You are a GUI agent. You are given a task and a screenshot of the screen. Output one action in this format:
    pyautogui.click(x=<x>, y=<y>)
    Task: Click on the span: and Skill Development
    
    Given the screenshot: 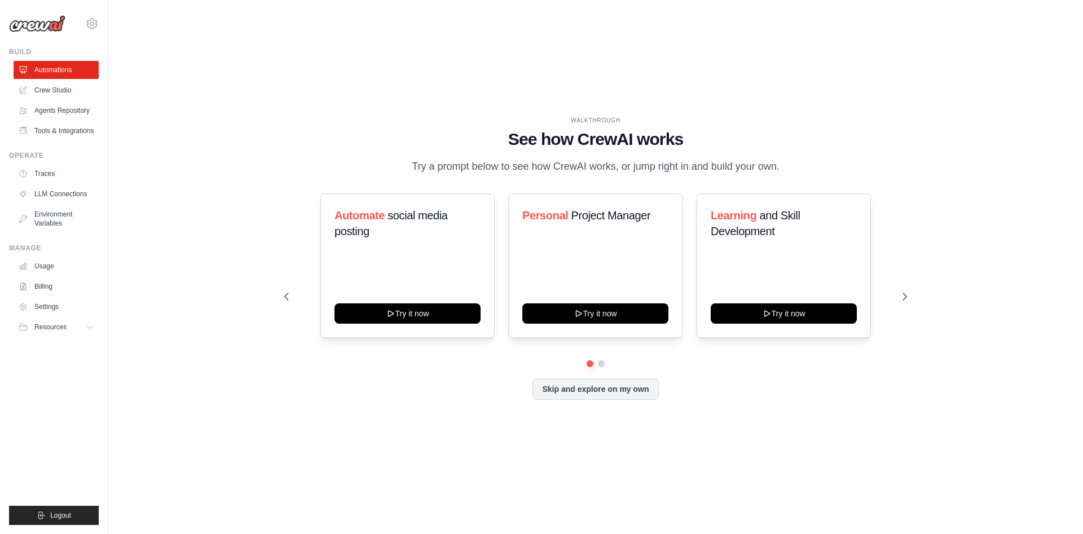 What is the action you would take?
    pyautogui.click(x=755, y=223)
    